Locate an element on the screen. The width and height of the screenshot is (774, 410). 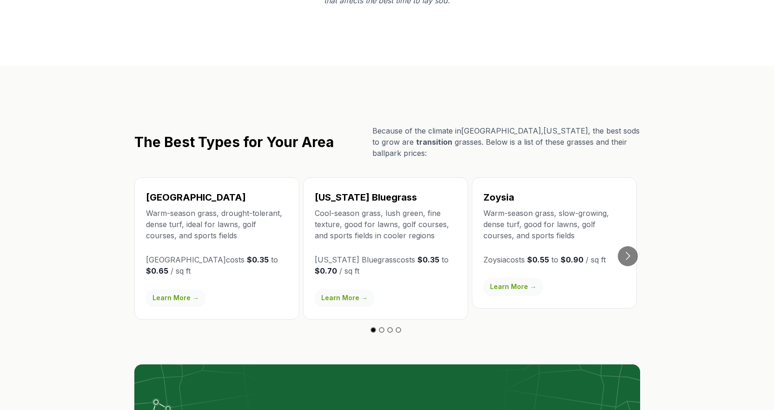
button: Go to next slide is located at coordinates (628, 256).